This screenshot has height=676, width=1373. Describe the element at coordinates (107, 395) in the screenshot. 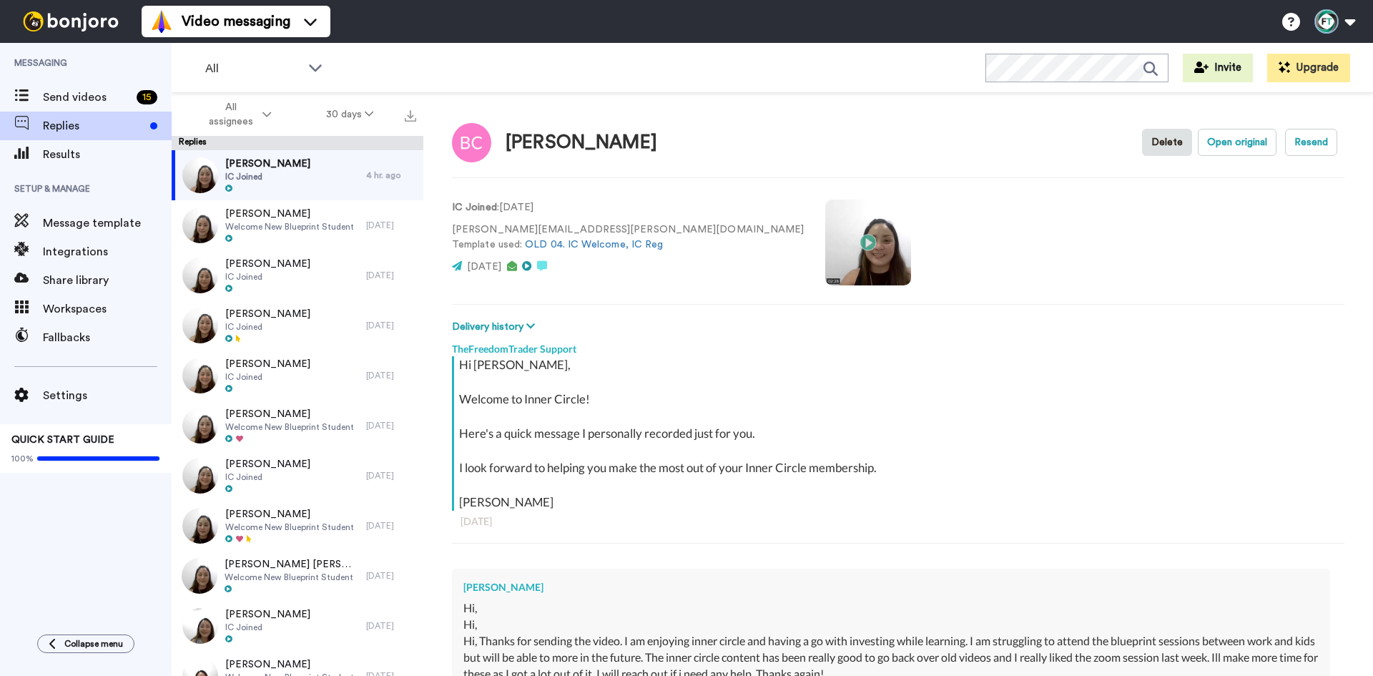

I see `span: Settings` at that location.